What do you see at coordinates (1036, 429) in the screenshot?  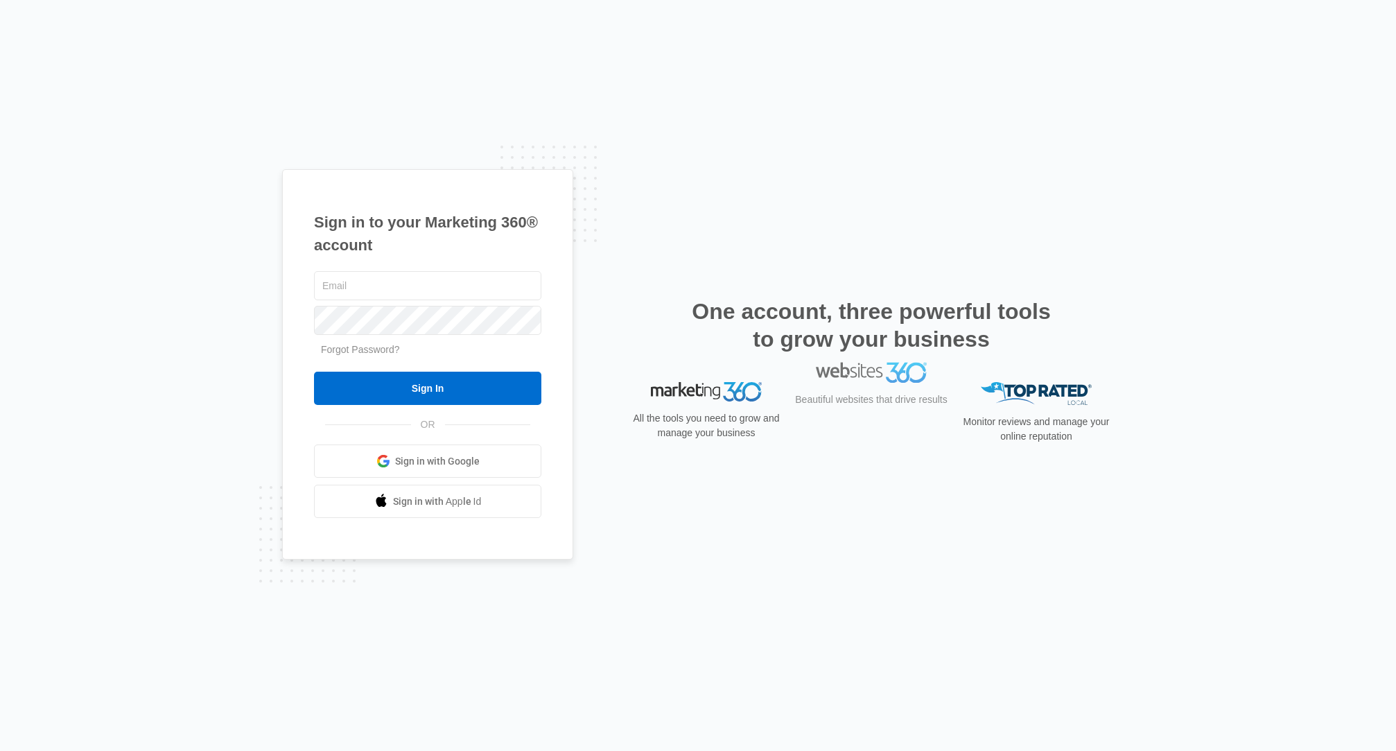 I see `p: Monitor reviews and manage your online reputation` at bounding box center [1036, 429].